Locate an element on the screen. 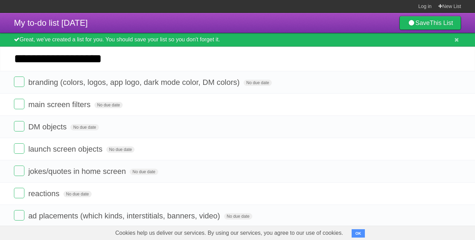  span: DM objects is located at coordinates (48, 127).